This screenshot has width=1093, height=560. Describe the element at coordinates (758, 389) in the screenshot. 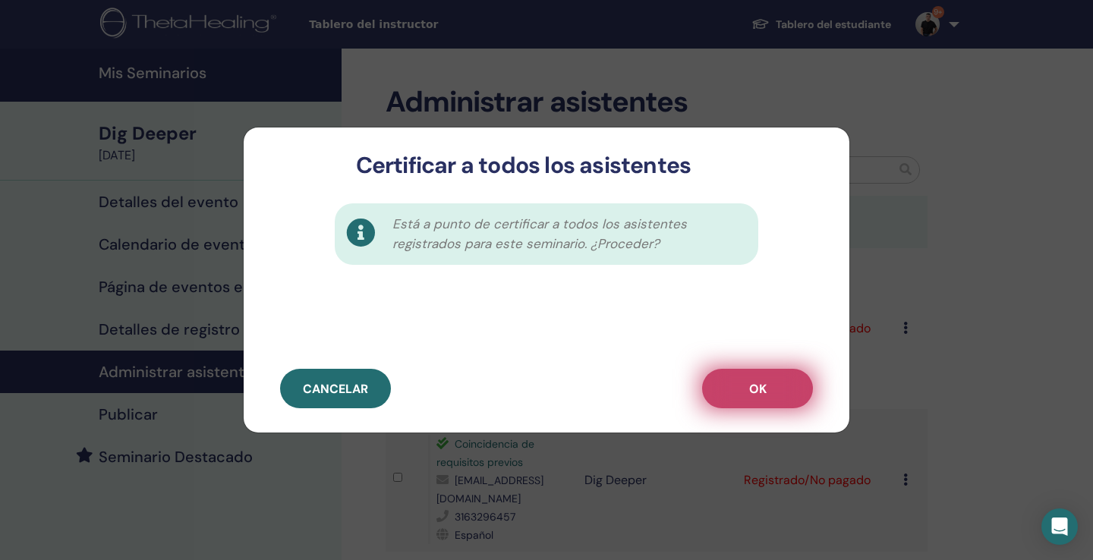

I see `button: OK` at that location.